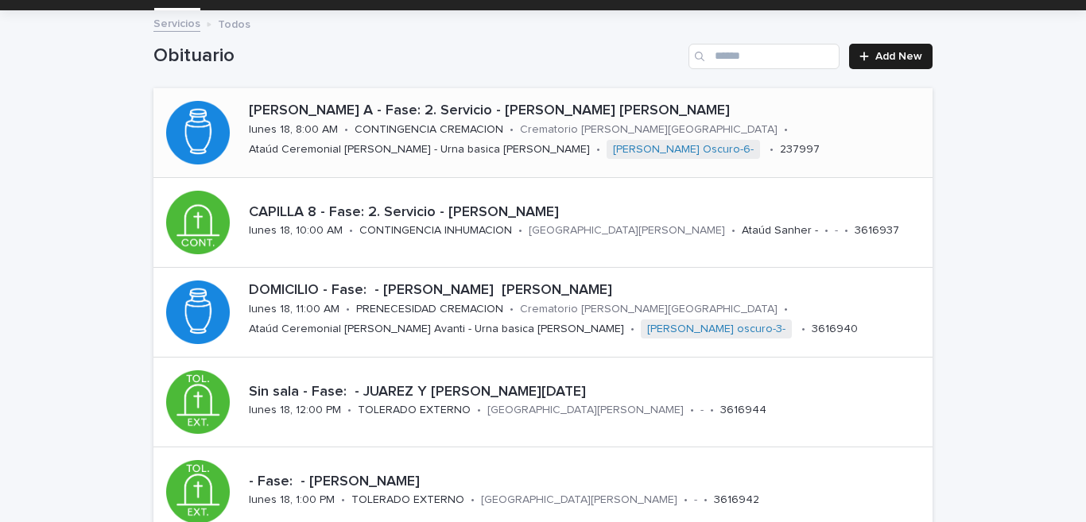 Image resolution: width=1086 pixels, height=522 pixels. What do you see at coordinates (294, 309) in the screenshot?
I see `p: lunes 18, 11:00 AM` at bounding box center [294, 309].